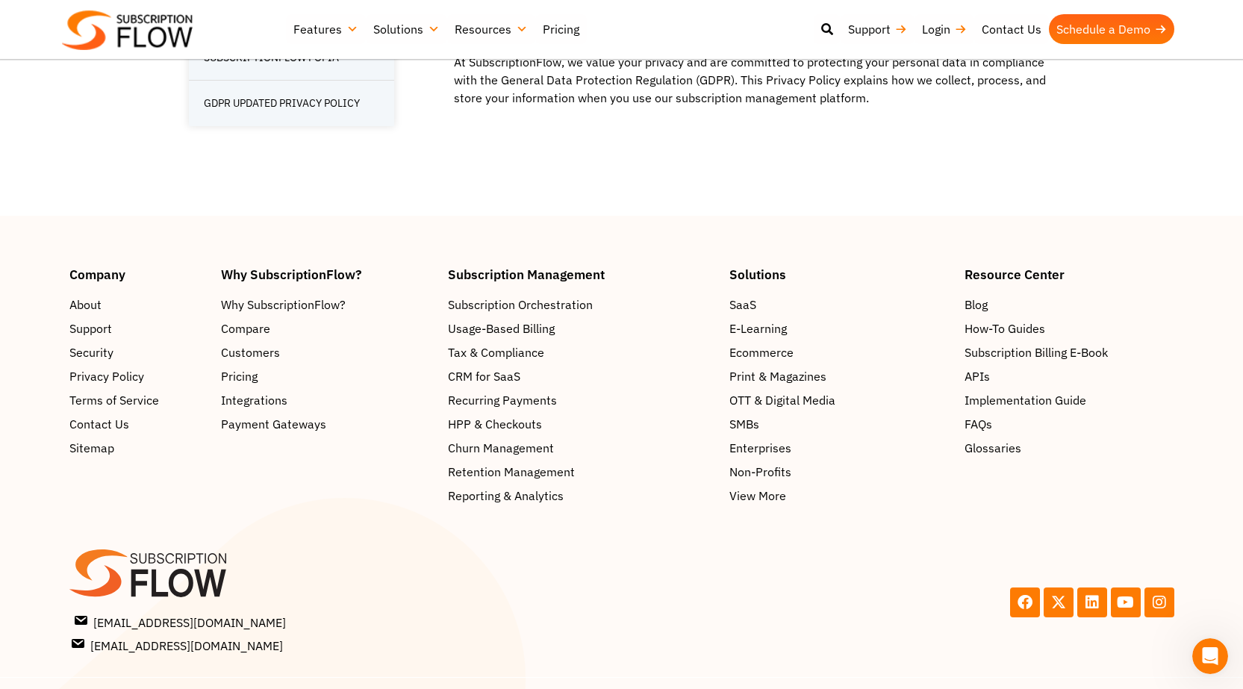  Describe the element at coordinates (138, 448) in the screenshot. I see `a: Sitemap` at that location.